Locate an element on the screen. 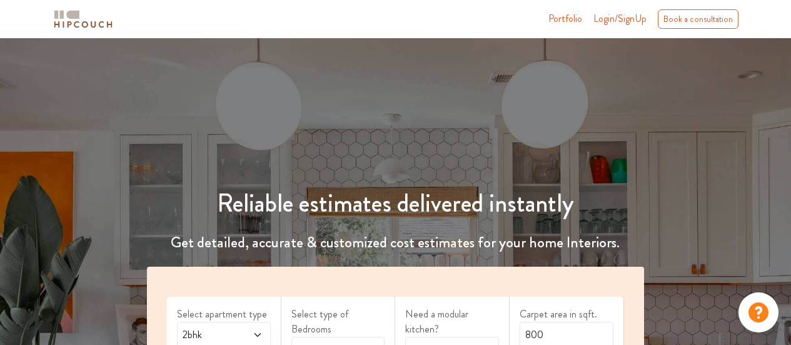 This screenshot has height=345, width=791. label: Select apartment type is located at coordinates (224, 314).